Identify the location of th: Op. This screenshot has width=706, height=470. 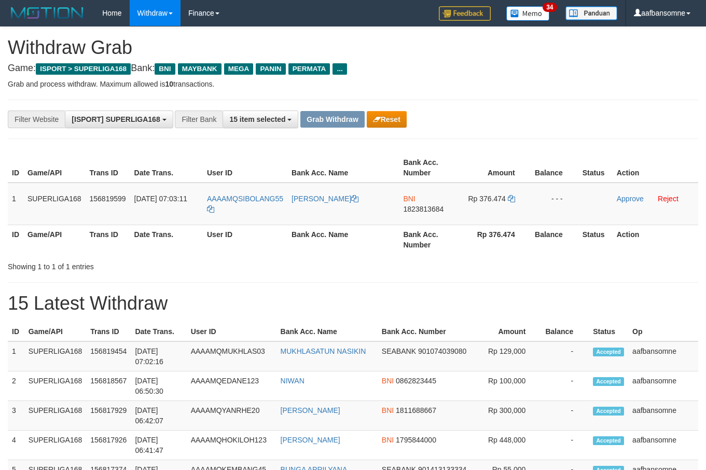
(663, 332).